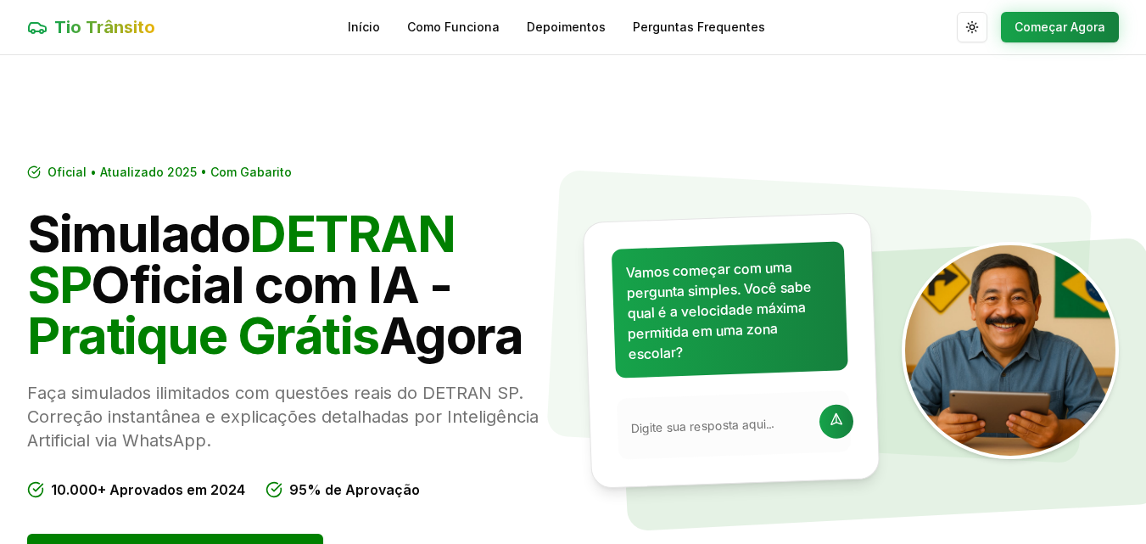 Image resolution: width=1146 pixels, height=544 pixels. What do you see at coordinates (293, 284) in the screenshot?
I see `h1: Simulado Oficial com IA - Agora` at bounding box center [293, 284].